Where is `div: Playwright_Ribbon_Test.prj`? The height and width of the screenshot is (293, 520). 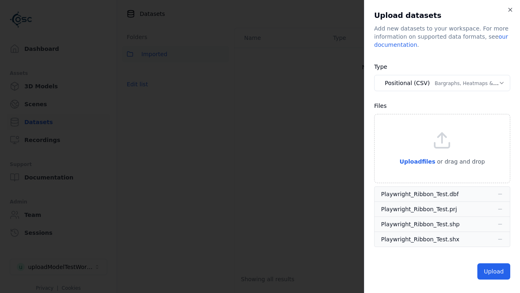
div: Playwright_Ribbon_Test.prj is located at coordinates (419, 209).